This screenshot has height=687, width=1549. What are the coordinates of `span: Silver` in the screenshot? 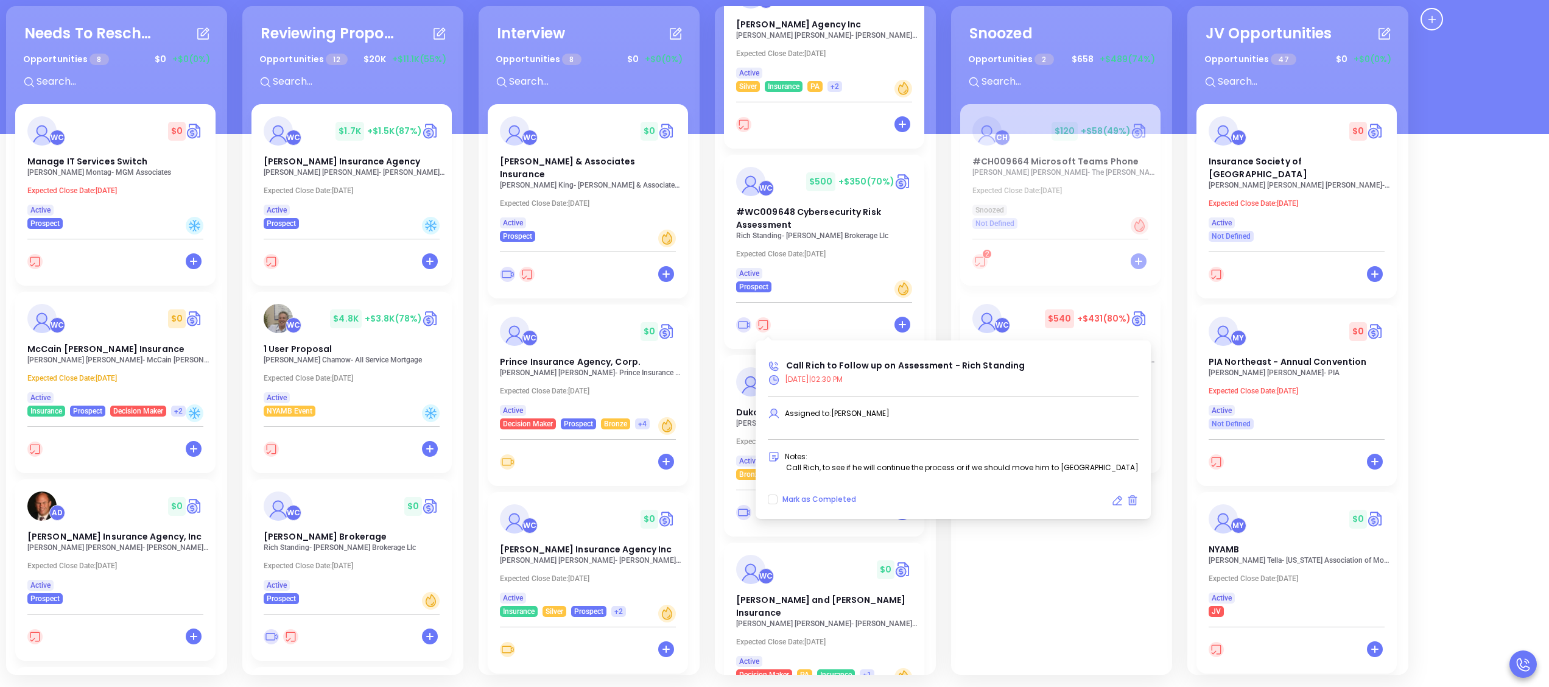 It's located at (748, 86).